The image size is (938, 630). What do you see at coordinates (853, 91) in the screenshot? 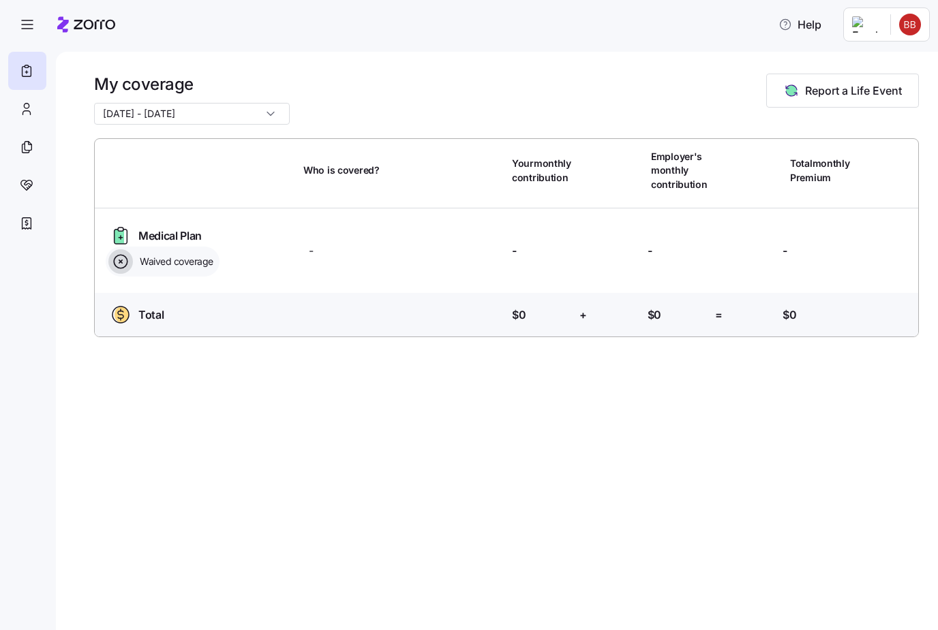
I see `span: Report a Life Event` at bounding box center [853, 91].